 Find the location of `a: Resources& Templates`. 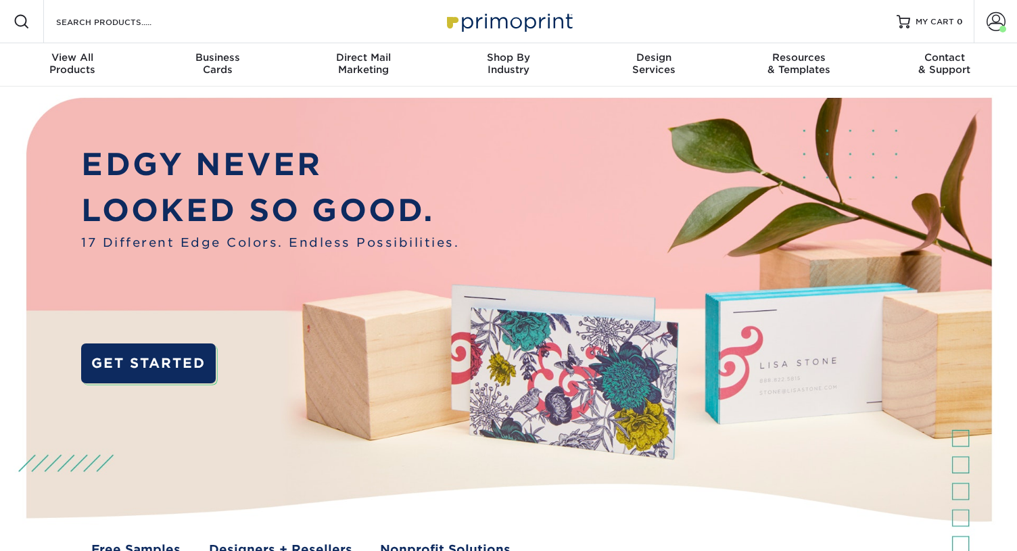

a: Resources& Templates is located at coordinates (799, 65).